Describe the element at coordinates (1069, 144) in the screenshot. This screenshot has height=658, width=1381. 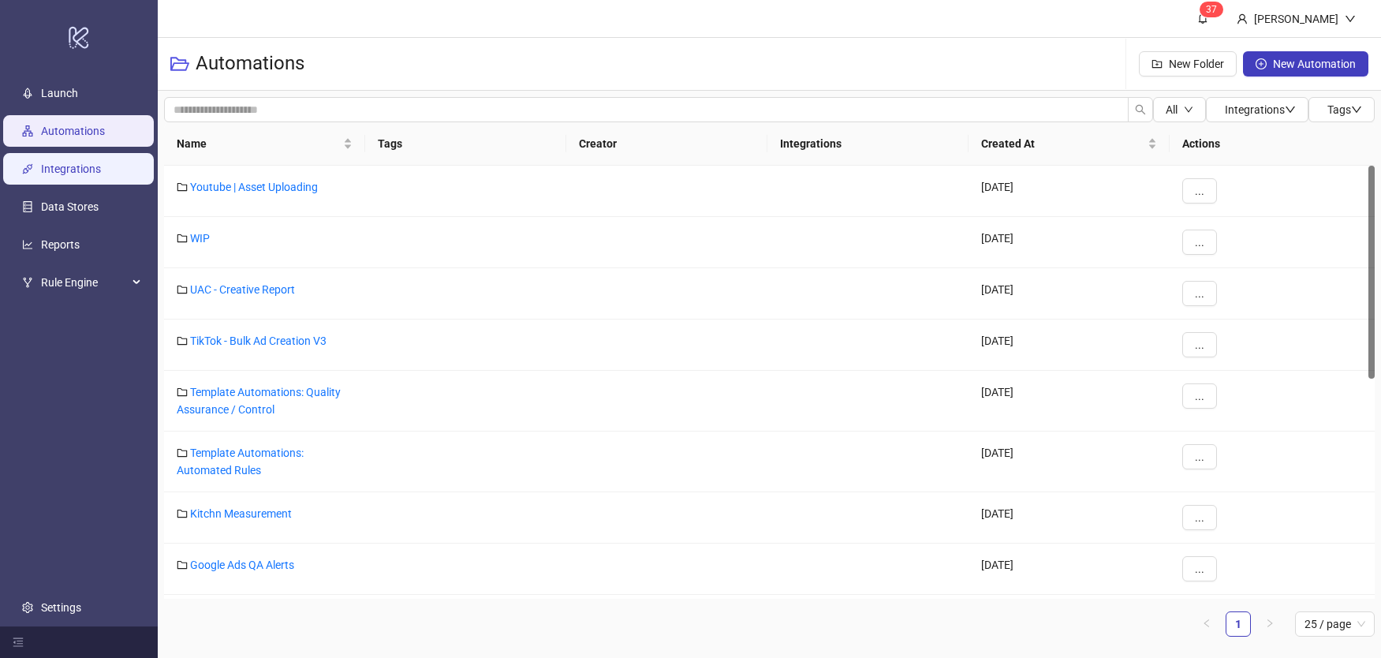
I see `th: Created At` at that location.